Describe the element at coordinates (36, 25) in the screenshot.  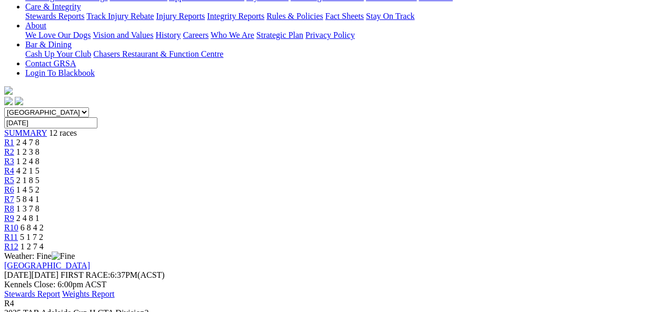
I see `a: About` at that location.